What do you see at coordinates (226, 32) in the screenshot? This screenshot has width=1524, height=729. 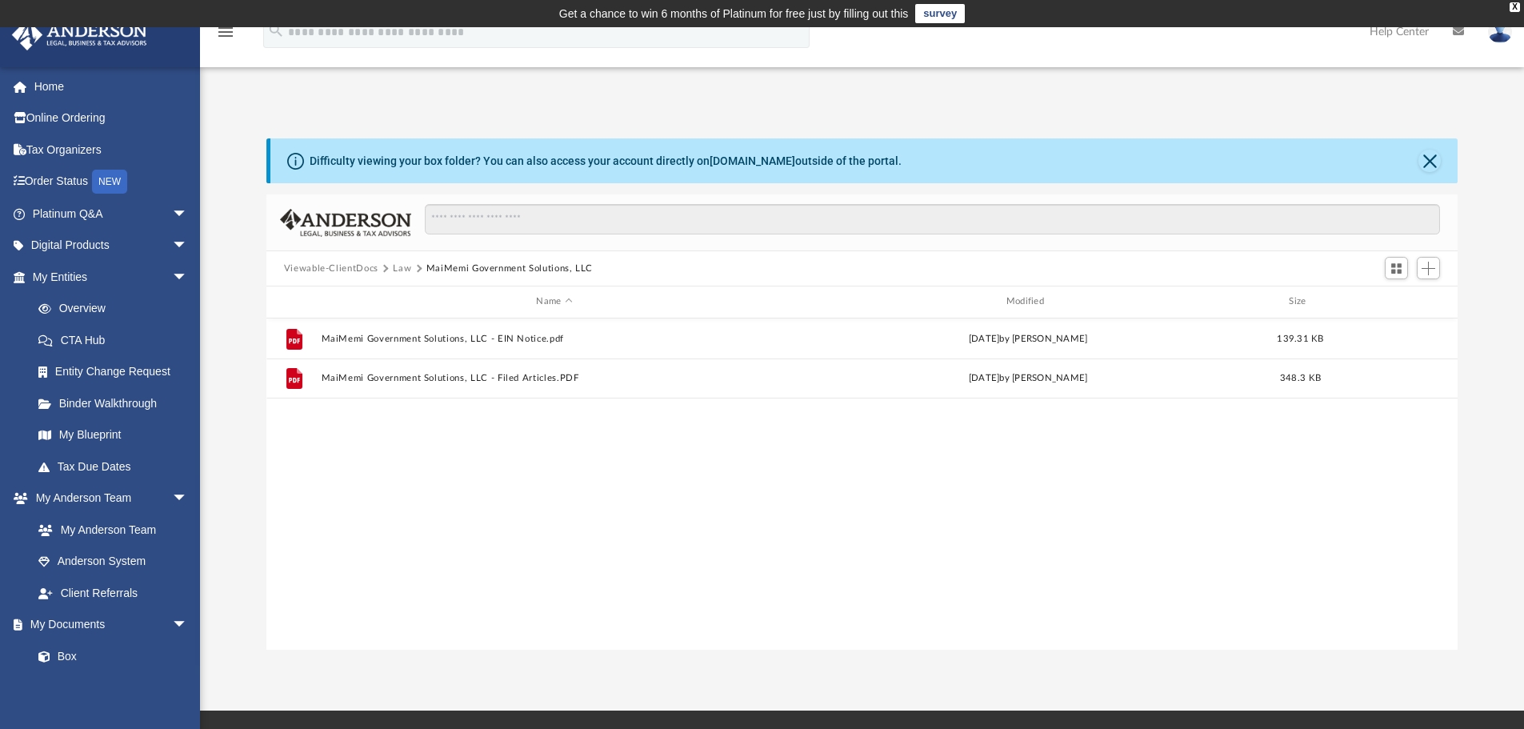 I see `i: menu` at bounding box center [226, 32].